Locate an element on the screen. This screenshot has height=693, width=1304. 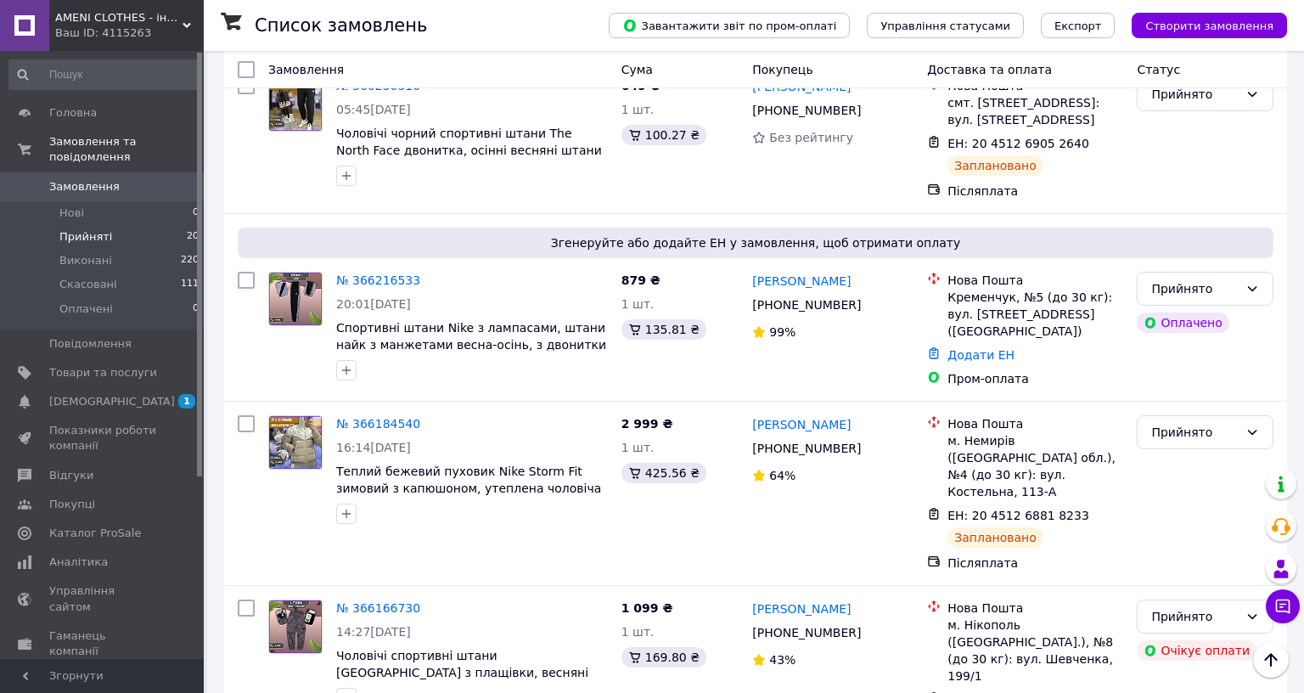
span: Виконані is located at coordinates (86, 261).